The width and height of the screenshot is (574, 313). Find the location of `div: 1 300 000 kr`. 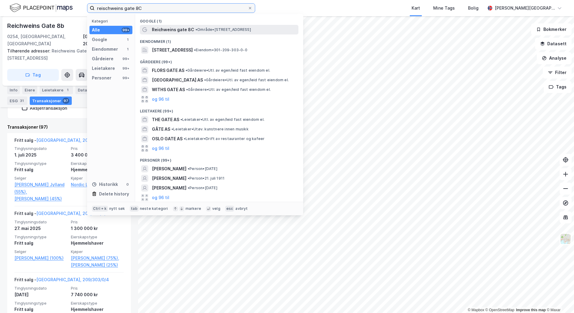

div: 1 300 000 kr is located at coordinates (97, 229).